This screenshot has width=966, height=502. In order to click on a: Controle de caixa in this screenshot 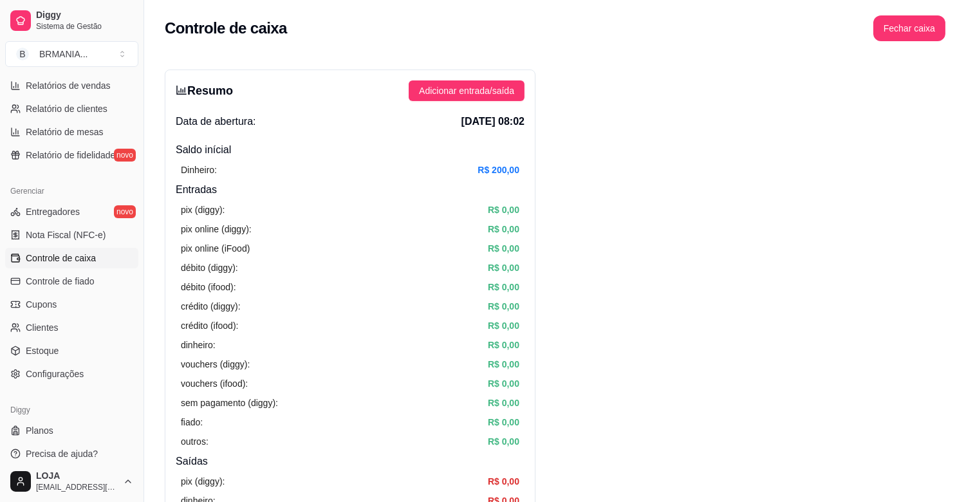, I will do `click(71, 258)`.